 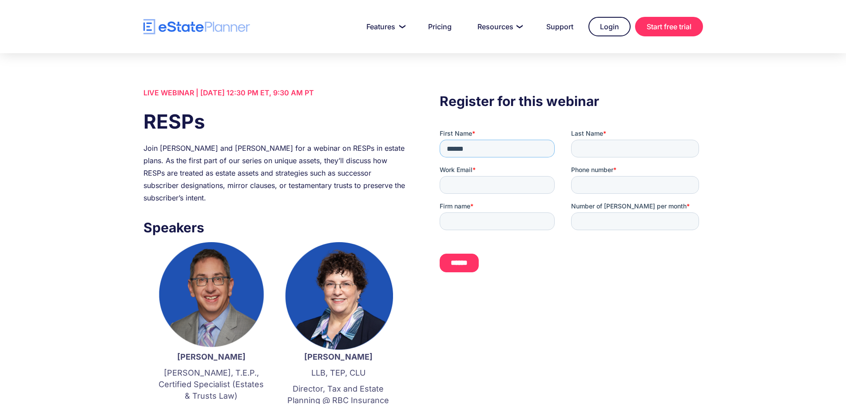 What do you see at coordinates (275, 228) in the screenshot?
I see `h3: Speakers` at bounding box center [275, 228].